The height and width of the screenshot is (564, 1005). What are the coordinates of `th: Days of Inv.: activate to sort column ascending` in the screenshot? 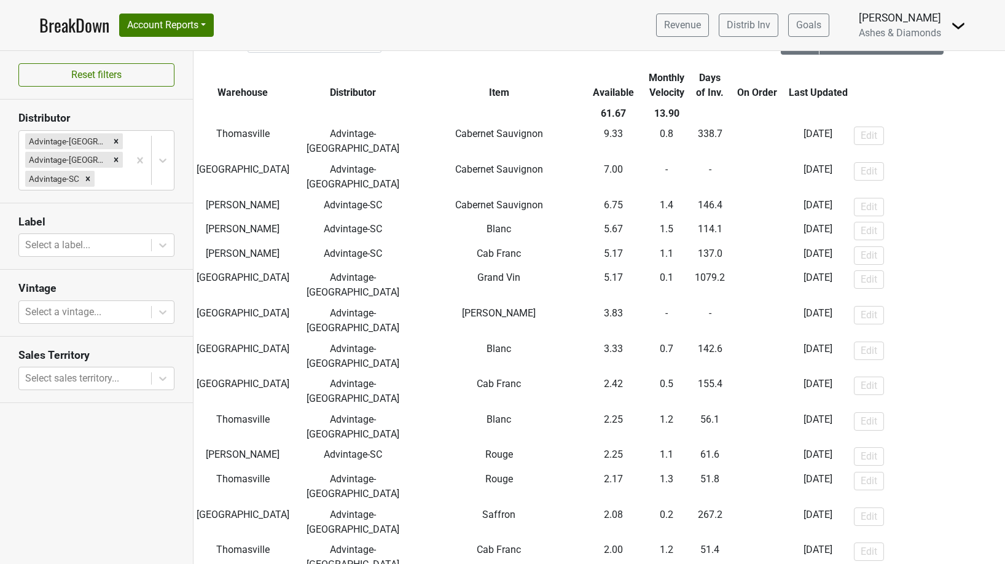 It's located at (710, 85).